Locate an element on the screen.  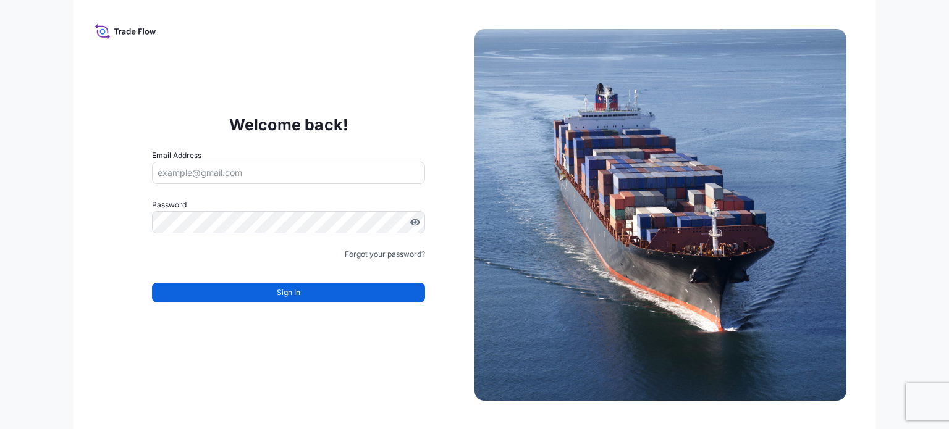
p: Welcome back! is located at coordinates (288, 125).